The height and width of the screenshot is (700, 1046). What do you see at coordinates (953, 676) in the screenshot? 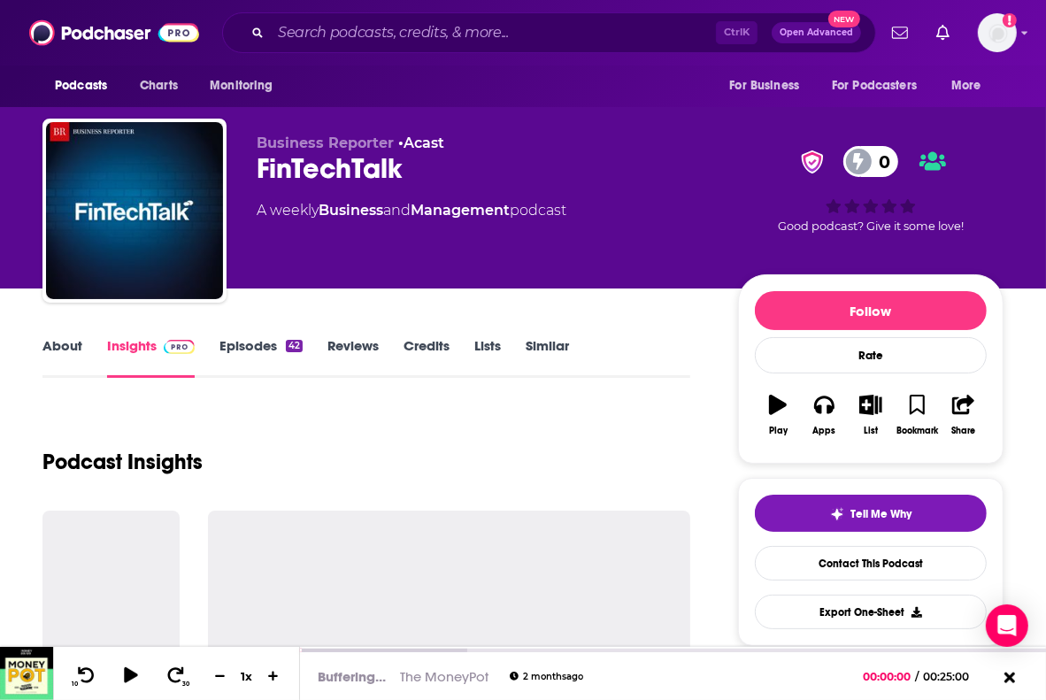
I see `span: 00:25:00` at bounding box center [953, 676].